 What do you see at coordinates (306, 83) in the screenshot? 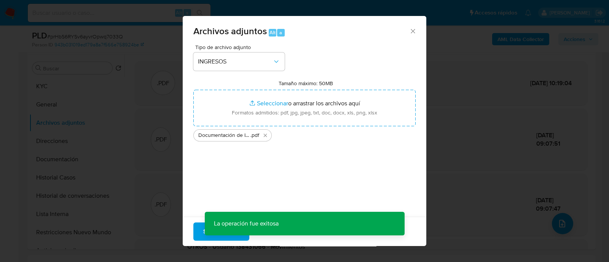
I see `label: Tamaño máximo: 50MB` at bounding box center [306, 83].